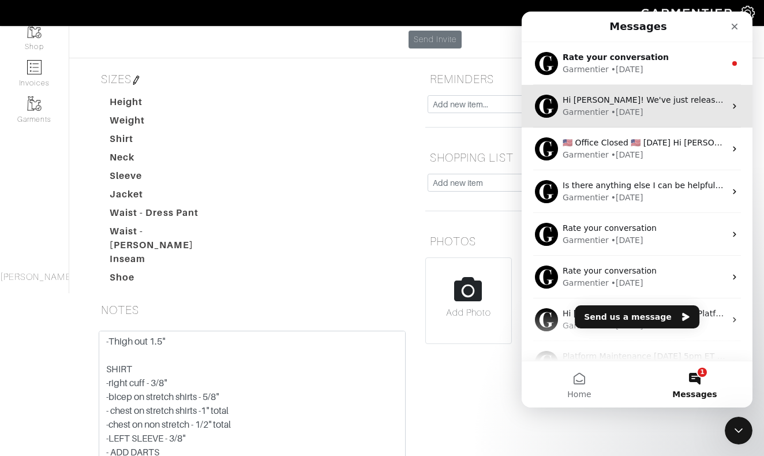 The height and width of the screenshot is (456, 764). Describe the element at coordinates (167, 141) in the screenshot. I see `dt: Shirt` at that location.